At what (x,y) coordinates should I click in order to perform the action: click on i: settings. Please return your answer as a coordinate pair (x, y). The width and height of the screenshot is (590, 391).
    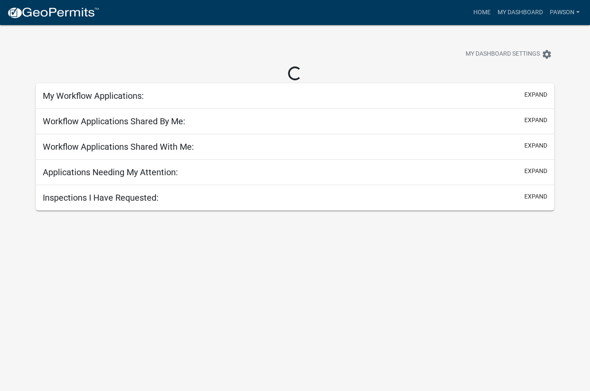
    Looking at the image, I should click on (547, 54).